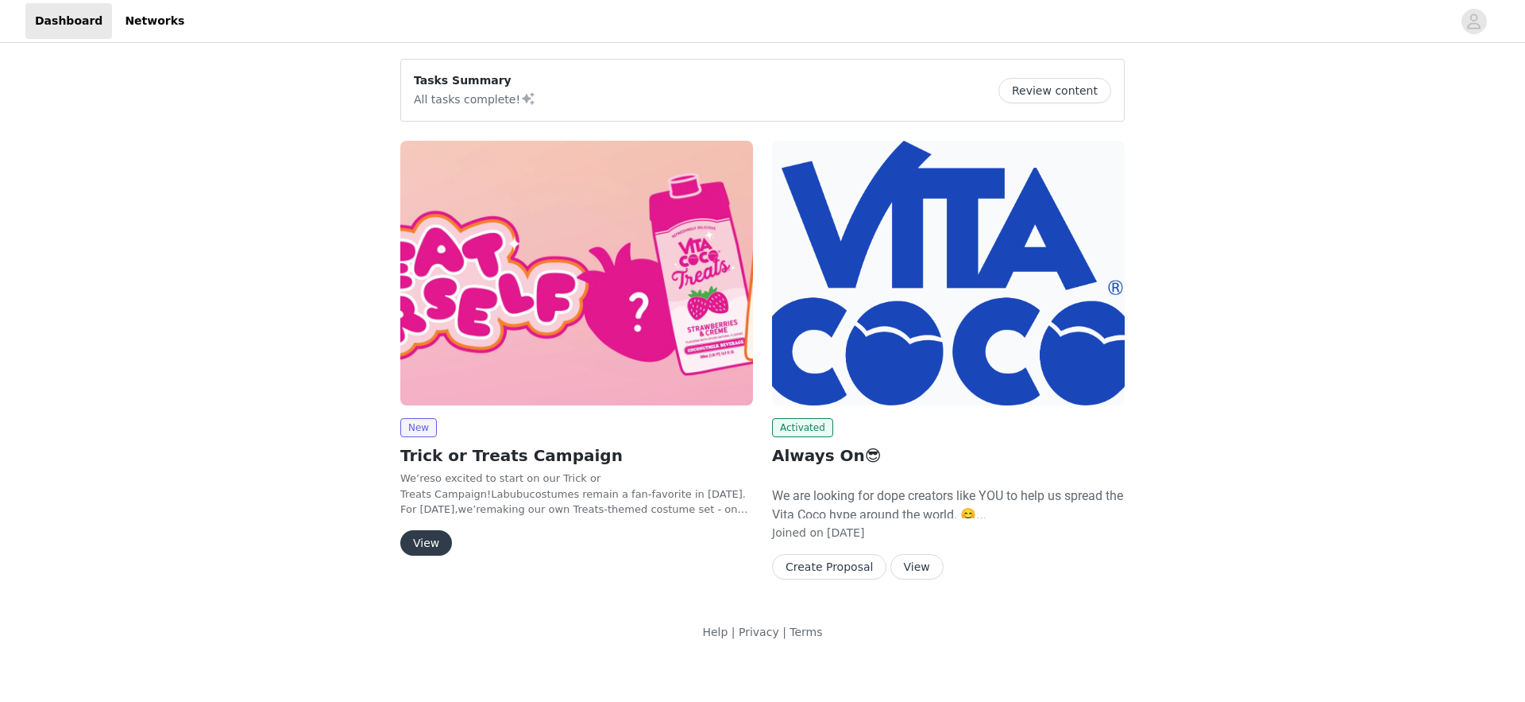 This screenshot has width=1525, height=702. I want to click on a: Networks, so click(154, 21).